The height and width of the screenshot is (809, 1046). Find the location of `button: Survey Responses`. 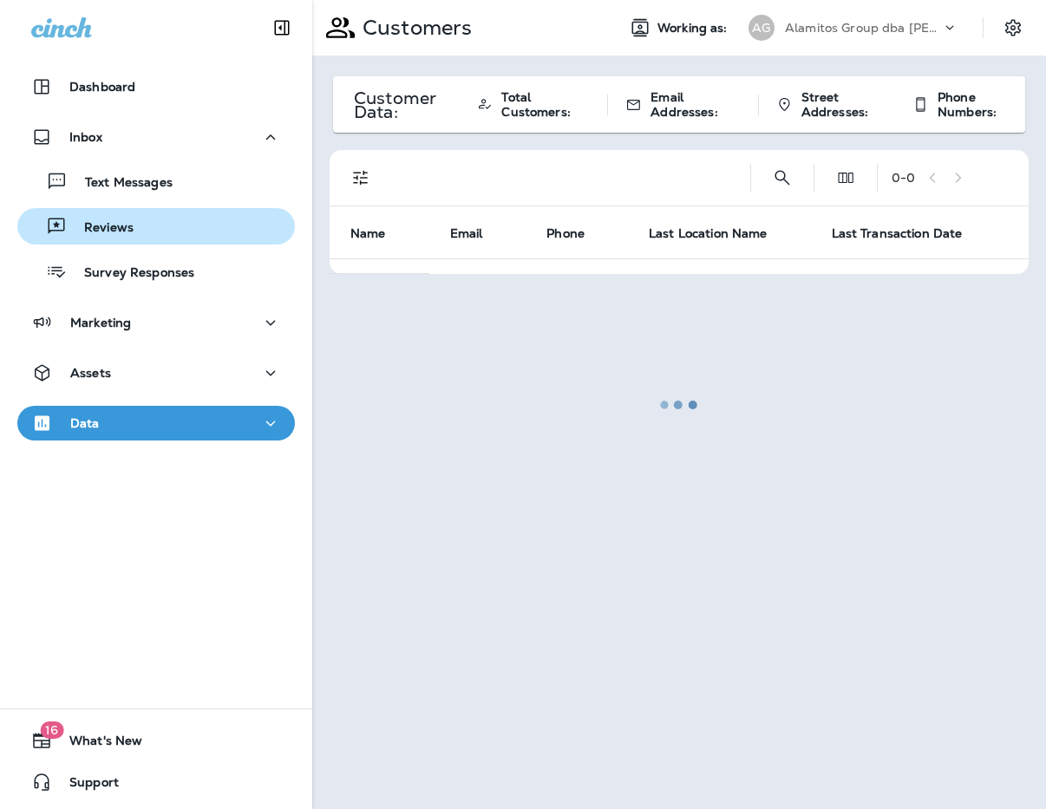

button: Survey Responses is located at coordinates (156, 272).